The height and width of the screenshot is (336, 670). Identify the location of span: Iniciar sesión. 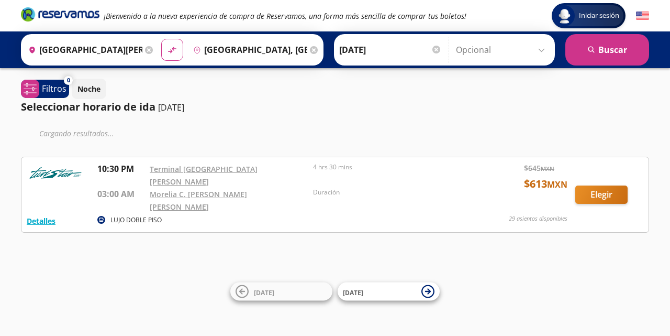
(599, 16).